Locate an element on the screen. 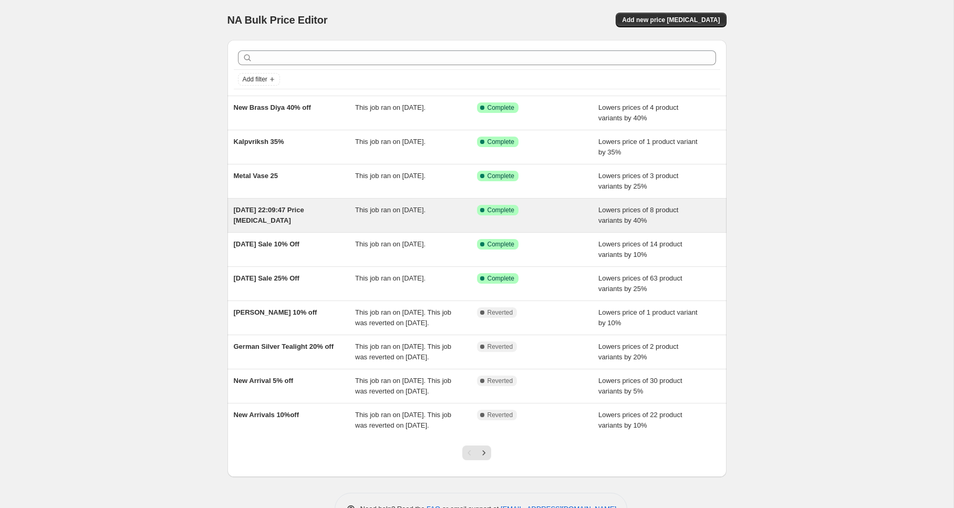 This screenshot has width=954, height=508. span: NA Bulk Price Editor is located at coordinates (277, 20).